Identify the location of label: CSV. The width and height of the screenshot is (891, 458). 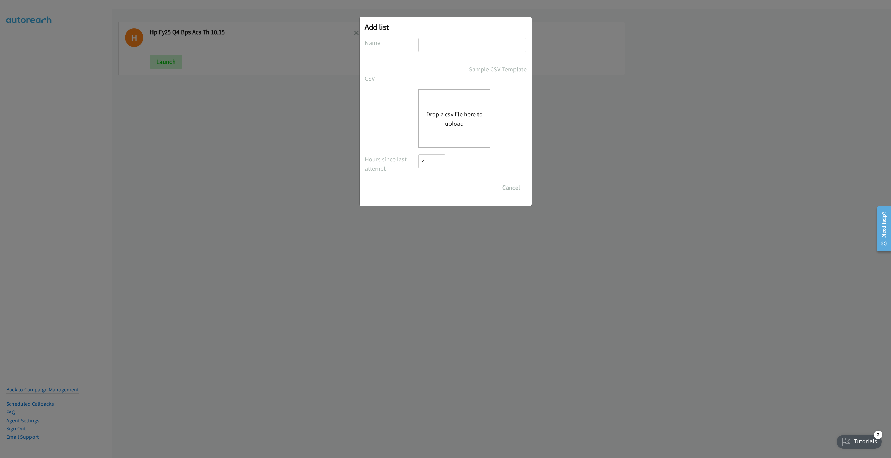
(392, 78).